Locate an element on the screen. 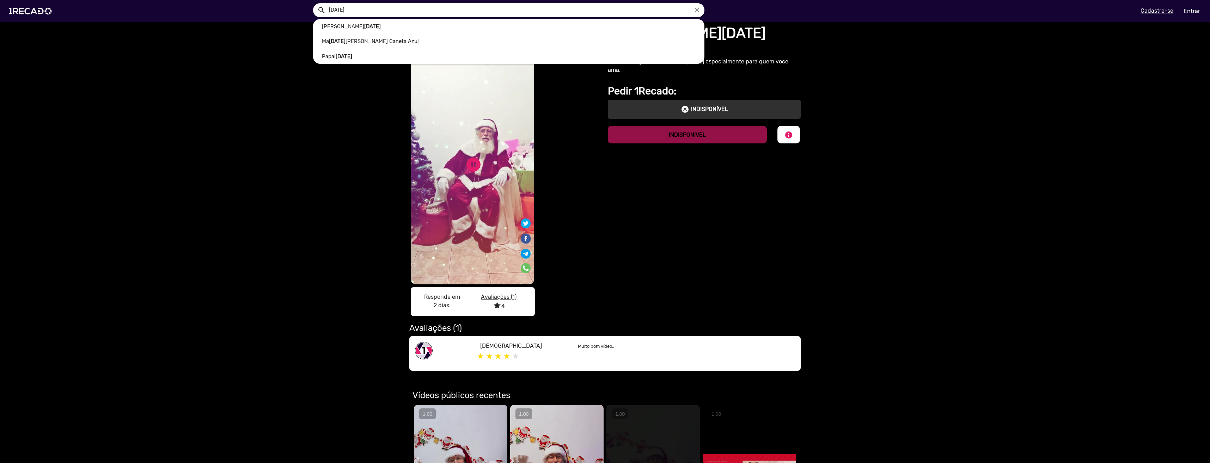  i: close is located at coordinates (697, 10).